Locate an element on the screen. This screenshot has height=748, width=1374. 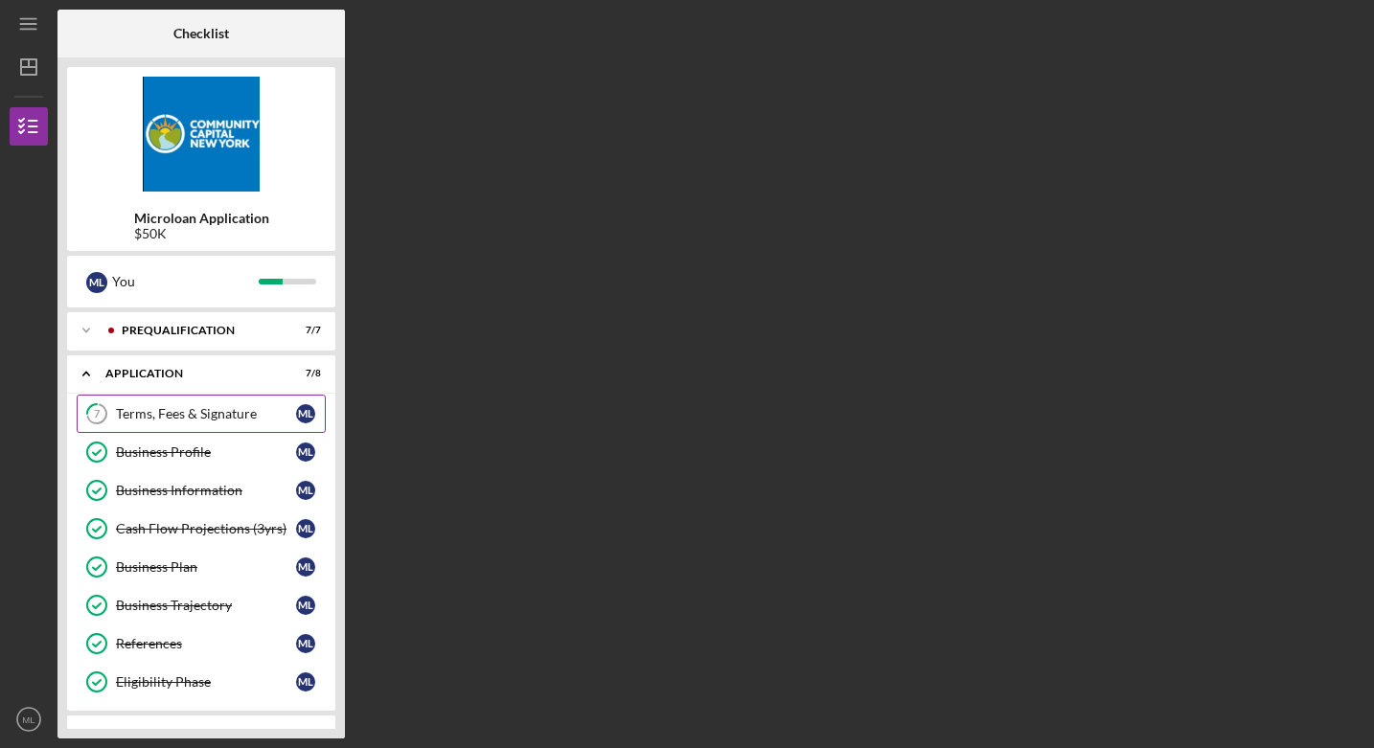
a: Eligibility PhaseML is located at coordinates (201, 682).